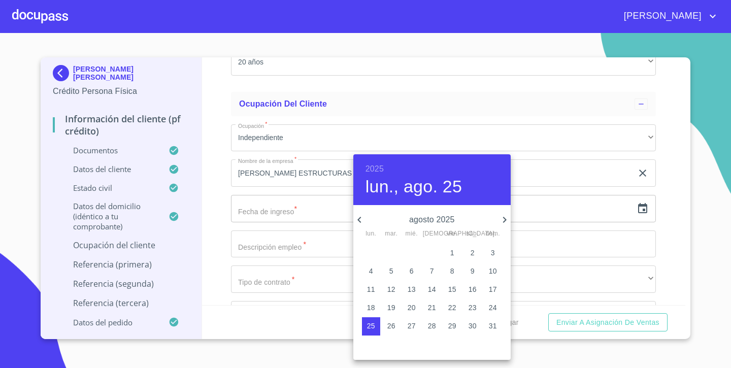 This screenshot has height=368, width=731. What do you see at coordinates (452, 308) in the screenshot?
I see `p: 22` at bounding box center [452, 308].